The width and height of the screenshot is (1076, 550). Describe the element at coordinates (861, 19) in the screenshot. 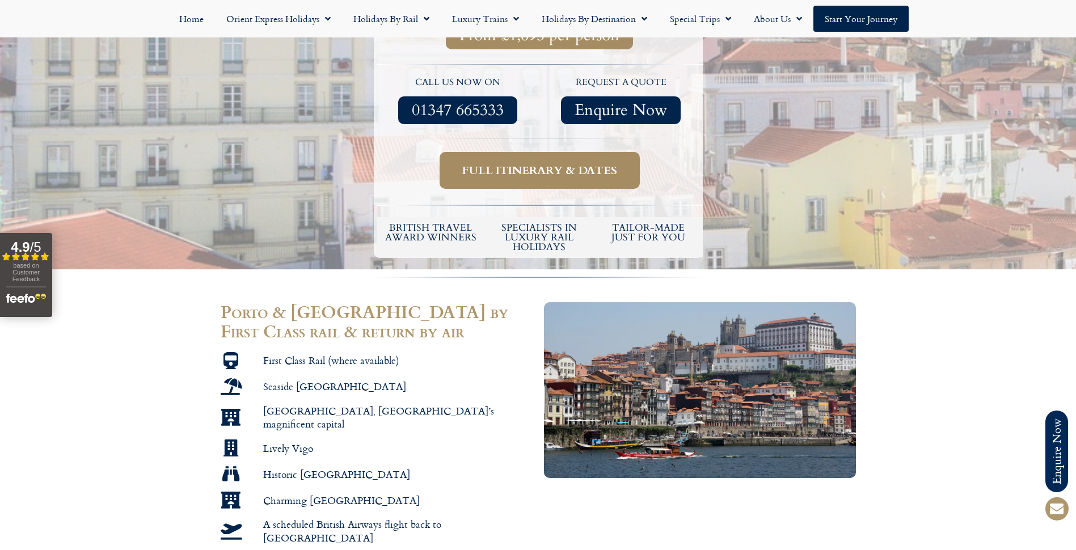

I see `a: Start your Journey` at that location.